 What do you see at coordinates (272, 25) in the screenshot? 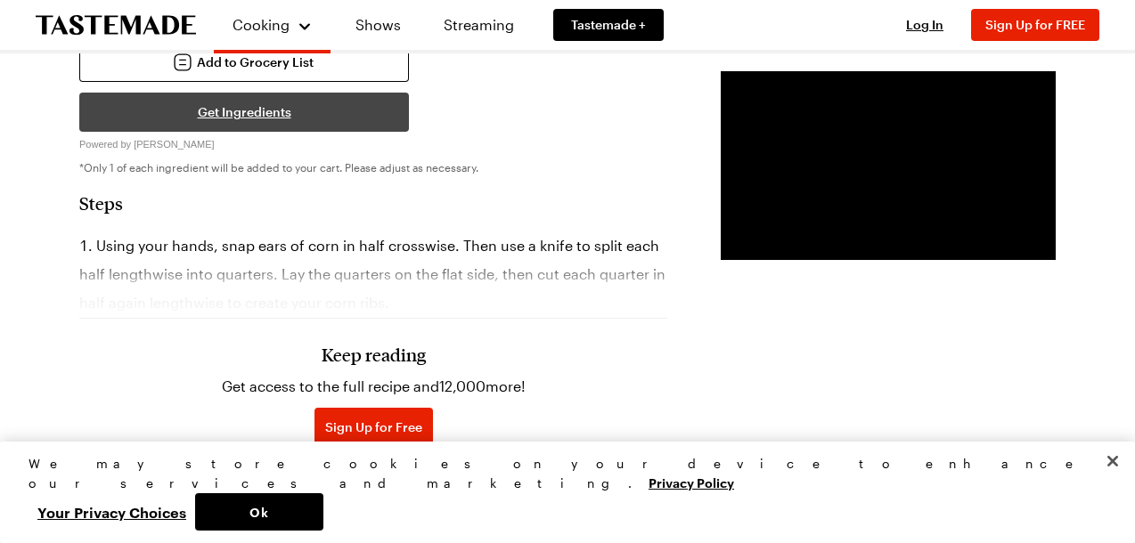
I see `button: Cooking` at bounding box center [272, 25].